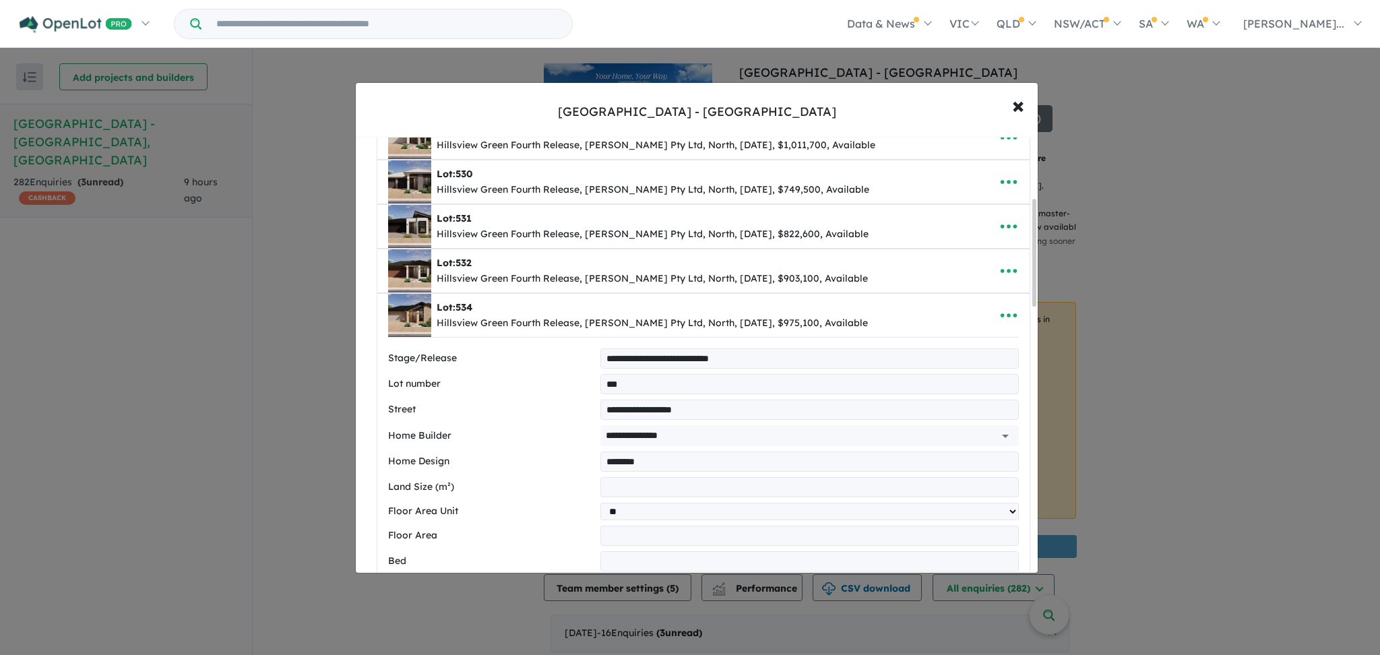 The height and width of the screenshot is (655, 1380). I want to click on label: Land Size (m²), so click(491, 487).